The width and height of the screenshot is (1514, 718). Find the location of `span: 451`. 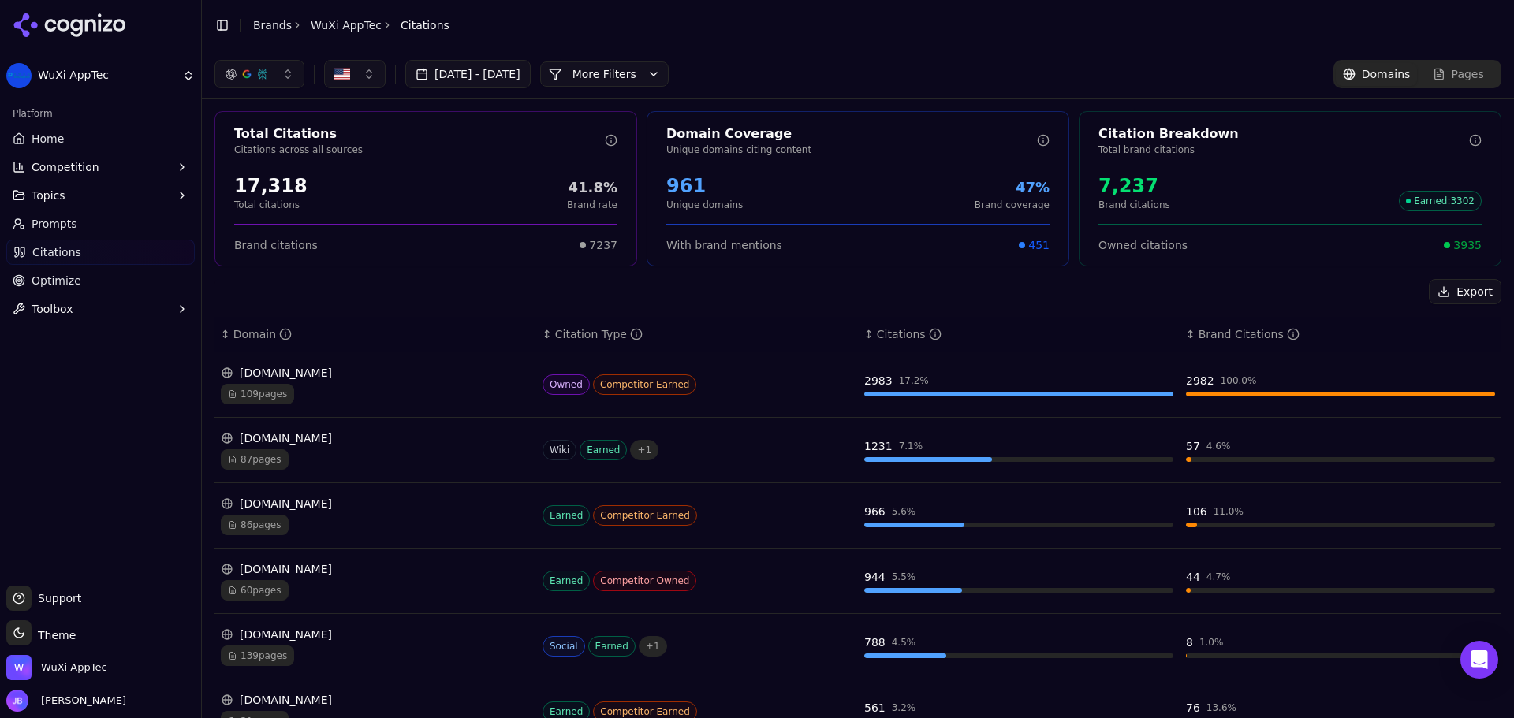

span: 451 is located at coordinates (1039, 245).